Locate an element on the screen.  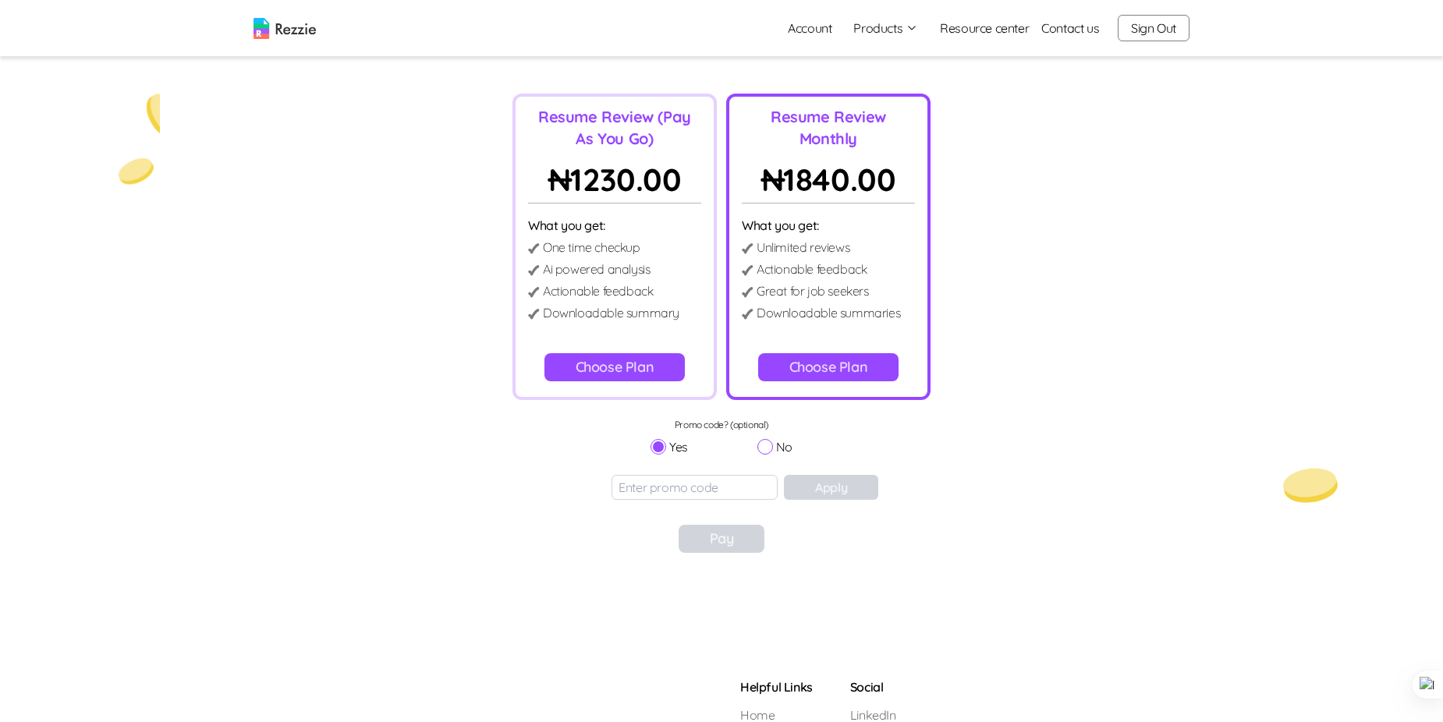
input: No is located at coordinates (765, 447).